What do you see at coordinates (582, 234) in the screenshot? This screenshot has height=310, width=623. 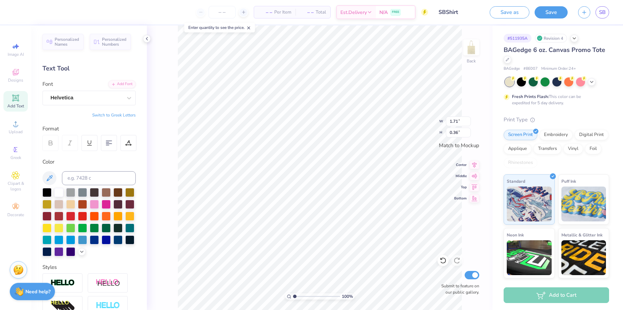 I see `span: Metallic & Glitter Ink` at bounding box center [582, 234].